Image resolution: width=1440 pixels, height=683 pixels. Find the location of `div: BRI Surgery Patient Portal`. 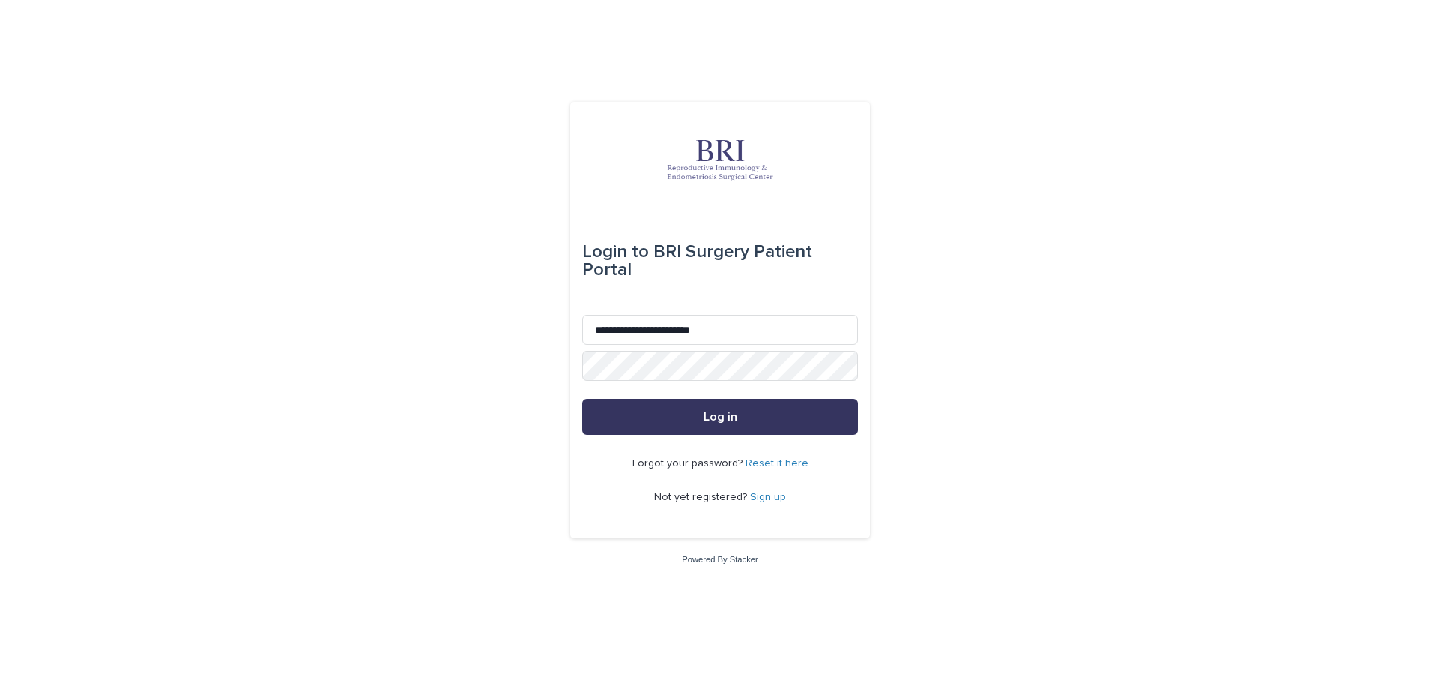

div: BRI Surgery Patient Portal is located at coordinates (720, 261).